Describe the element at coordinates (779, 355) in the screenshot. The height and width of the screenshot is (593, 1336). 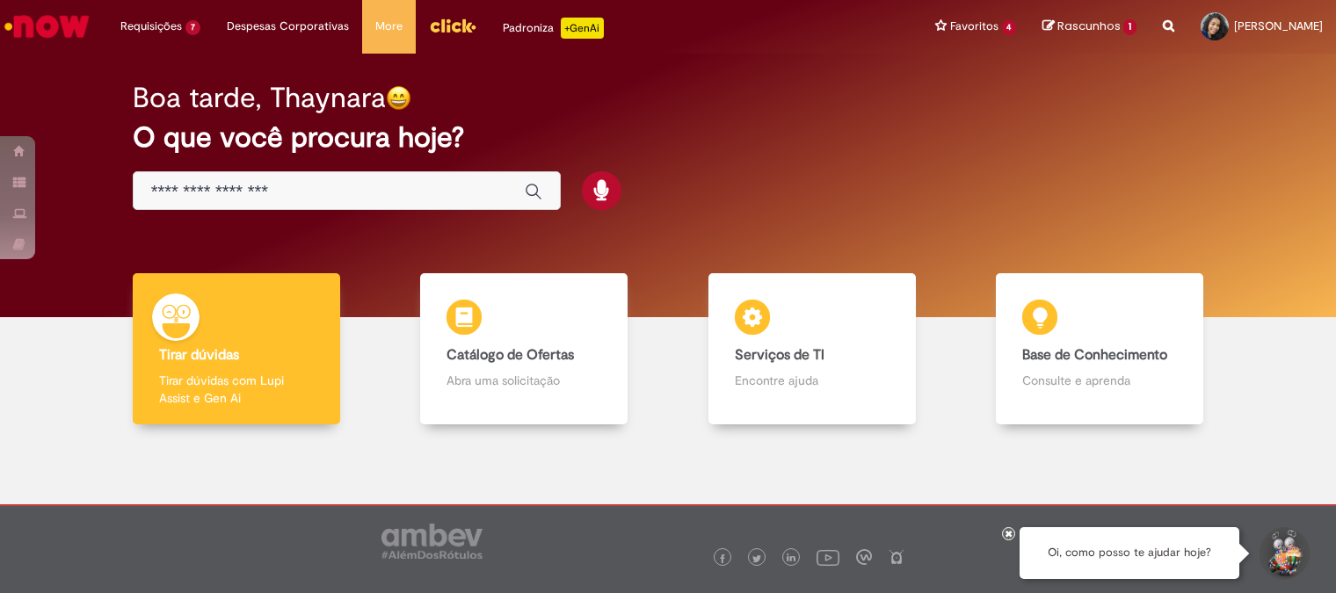
I see `b: Serviços de TI` at that location.